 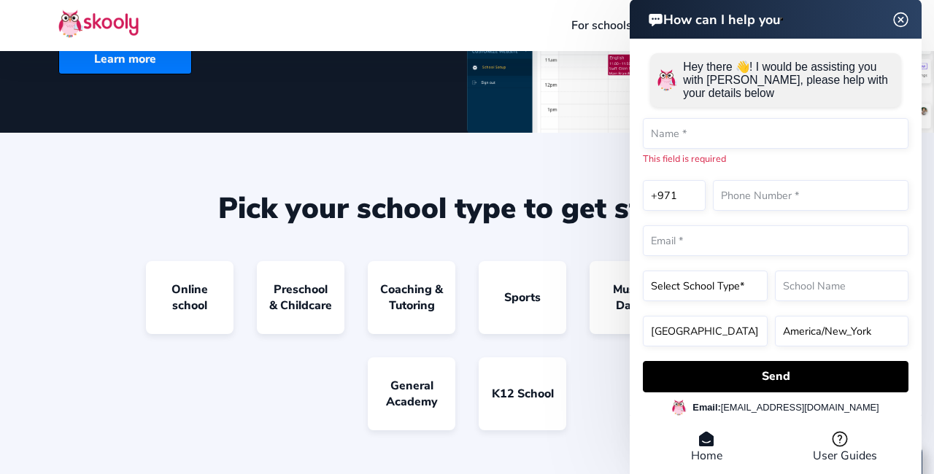 What do you see at coordinates (412, 298) in the screenshot?
I see `a: Coaching & Tutoring` at bounding box center [412, 298].